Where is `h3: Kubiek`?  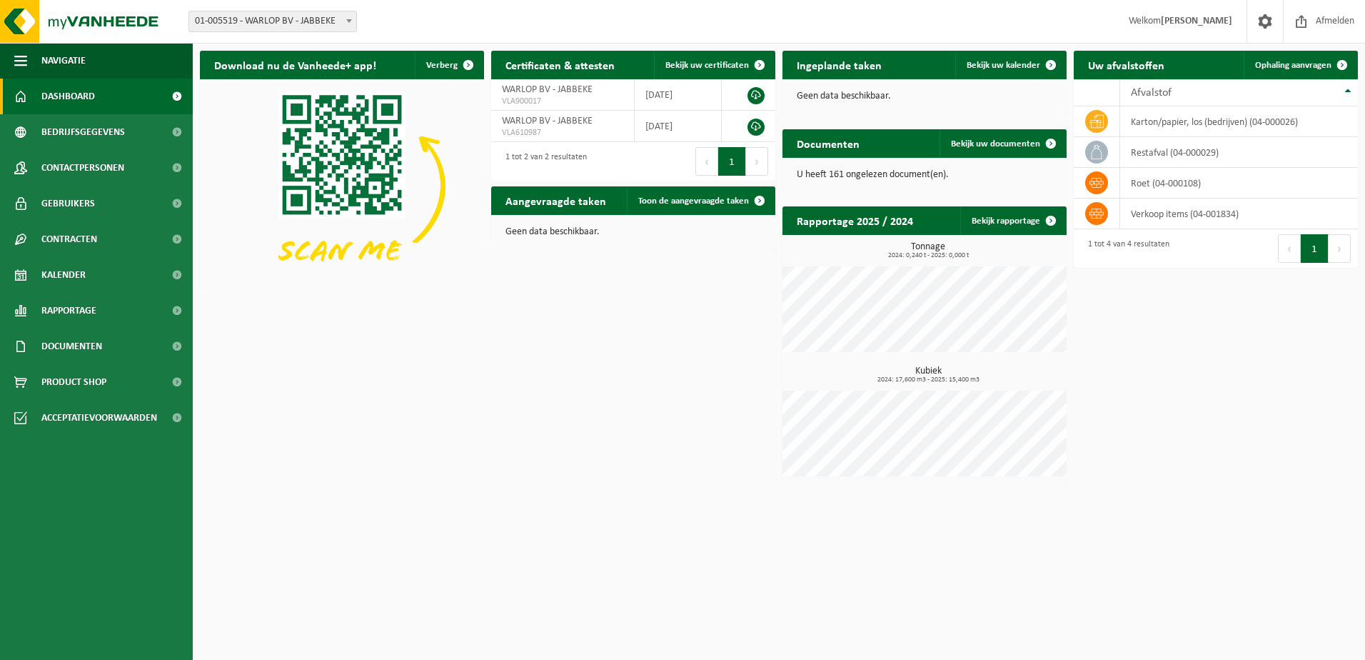 h3: Kubiek is located at coordinates (928, 375).